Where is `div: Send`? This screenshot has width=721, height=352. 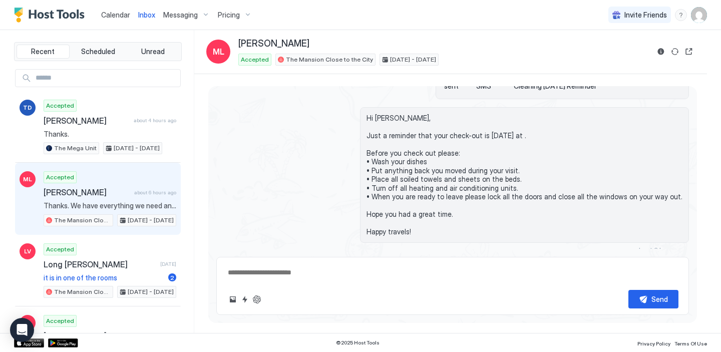 div: Send is located at coordinates (659, 299).